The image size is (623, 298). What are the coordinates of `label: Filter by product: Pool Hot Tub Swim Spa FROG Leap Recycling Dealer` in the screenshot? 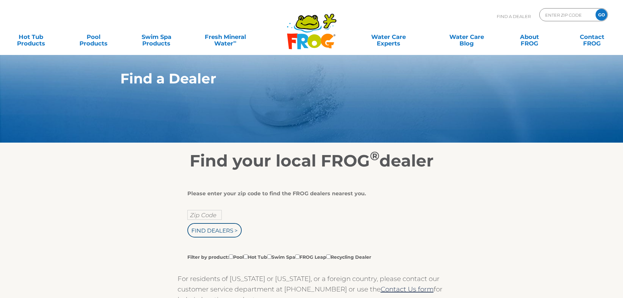 It's located at (279, 257).